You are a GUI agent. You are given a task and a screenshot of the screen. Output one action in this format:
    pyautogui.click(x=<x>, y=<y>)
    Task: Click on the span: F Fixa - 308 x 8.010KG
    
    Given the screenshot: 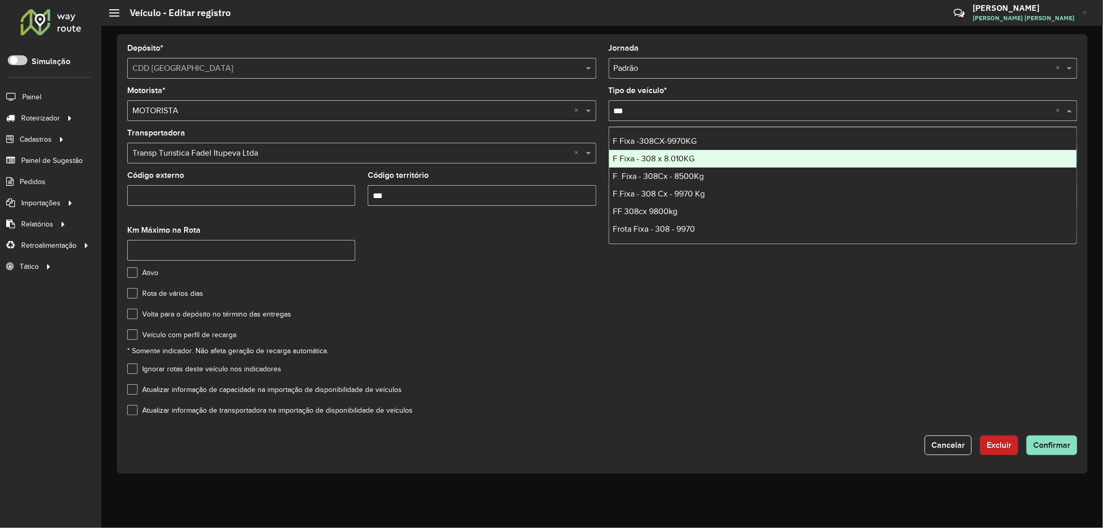 What is the action you would take?
    pyautogui.click(x=654, y=158)
    